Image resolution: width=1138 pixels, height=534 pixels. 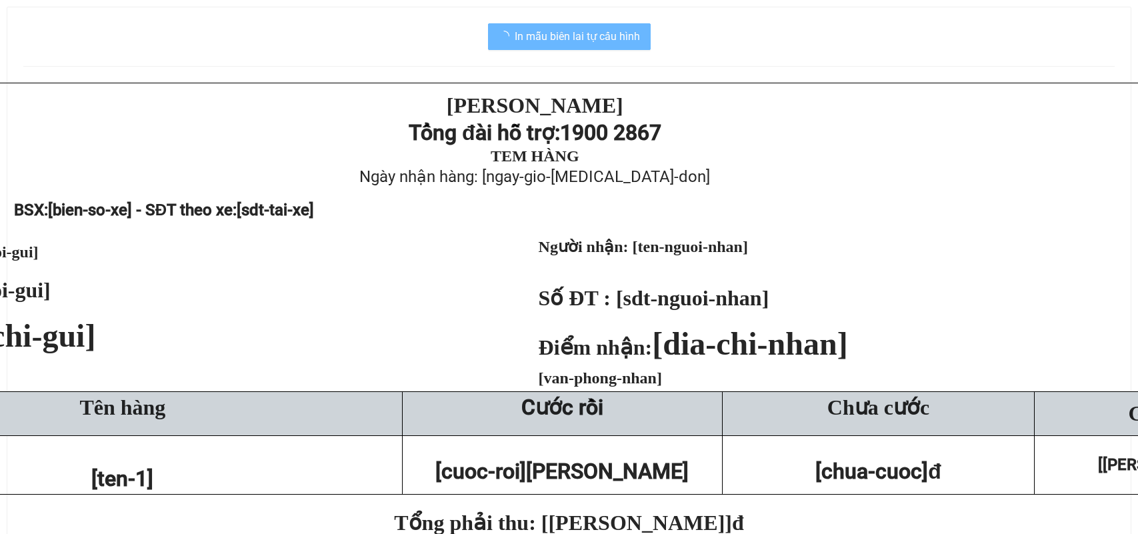 What do you see at coordinates (575, 298) in the screenshot?
I see `strong: Số ĐT :` at bounding box center [575, 298].